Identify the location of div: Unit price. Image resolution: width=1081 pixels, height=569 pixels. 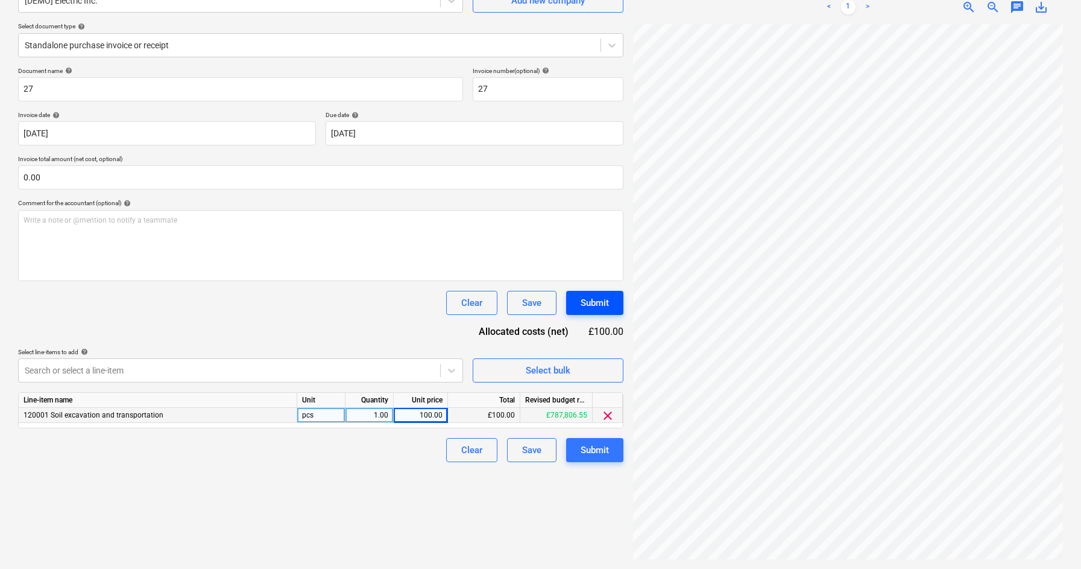
(421, 400).